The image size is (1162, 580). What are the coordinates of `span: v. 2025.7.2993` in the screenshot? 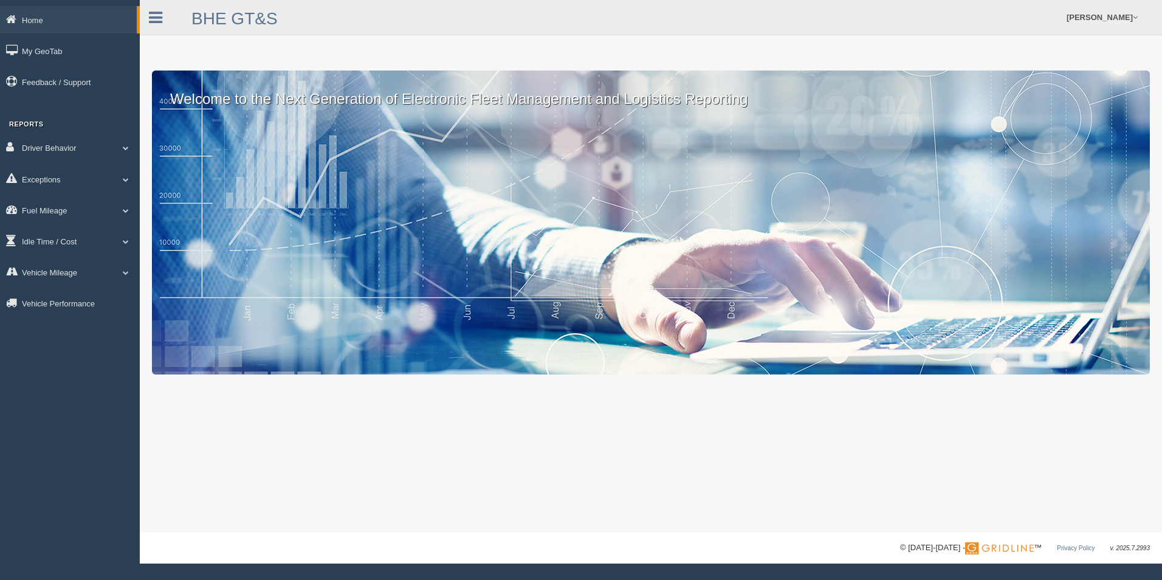 It's located at (1129, 547).